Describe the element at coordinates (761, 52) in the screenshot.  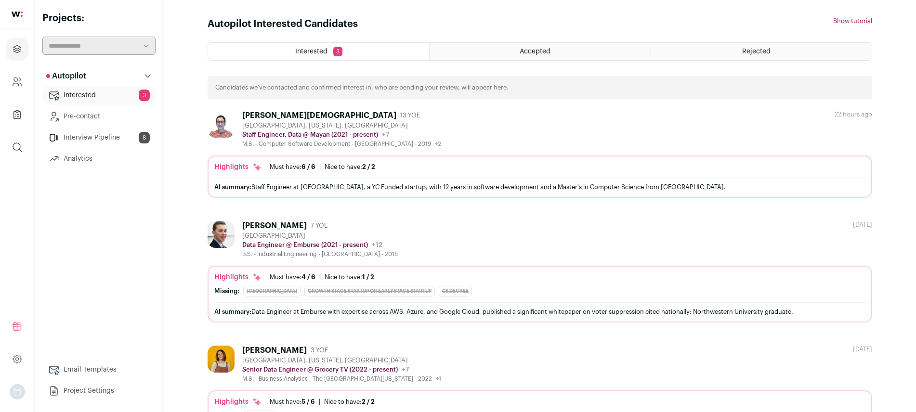
I see `a: Rejected` at that location.